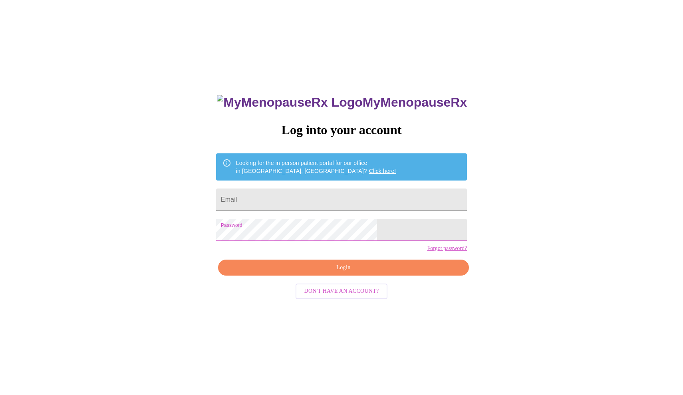  I want to click on a: Forgot password?, so click(447, 248).